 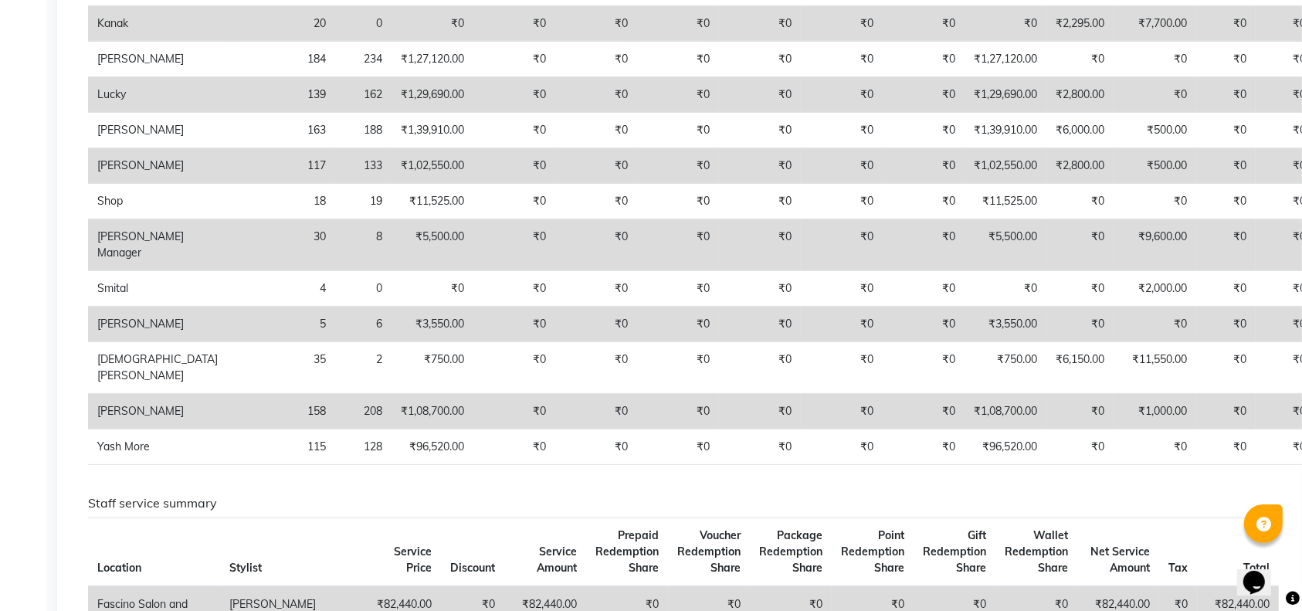 What do you see at coordinates (678, 503) in the screenshot?
I see `h6: Staff service summary` at bounding box center [678, 503].